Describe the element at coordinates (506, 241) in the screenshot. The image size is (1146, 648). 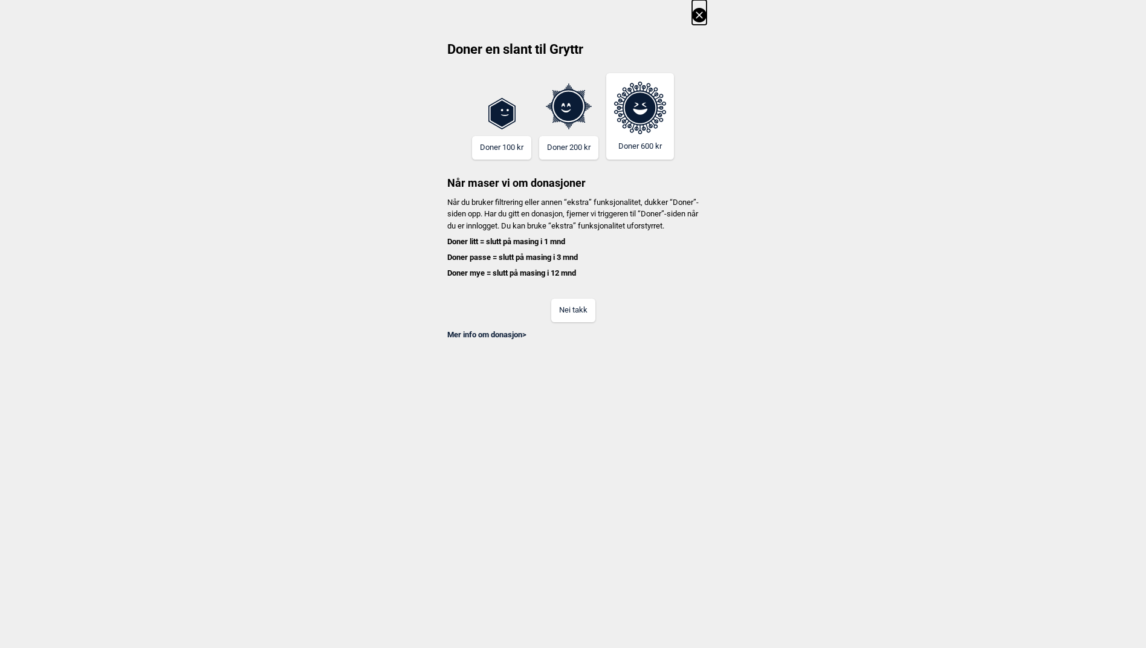
I see `b: Doner litt = slutt på masing i 1 mnd` at that location.